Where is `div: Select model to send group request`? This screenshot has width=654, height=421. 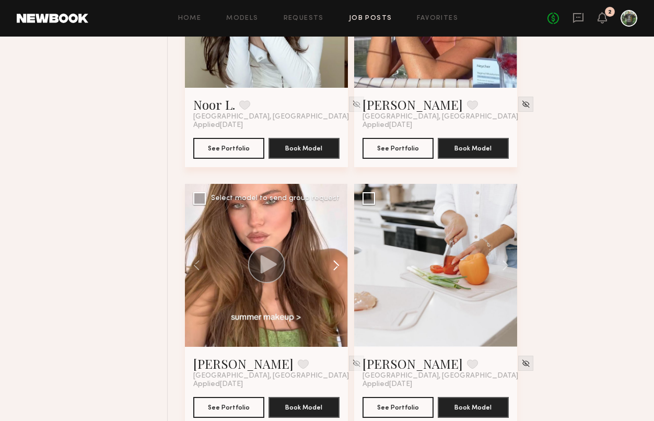 div: Select model to send group request is located at coordinates (275, 199).